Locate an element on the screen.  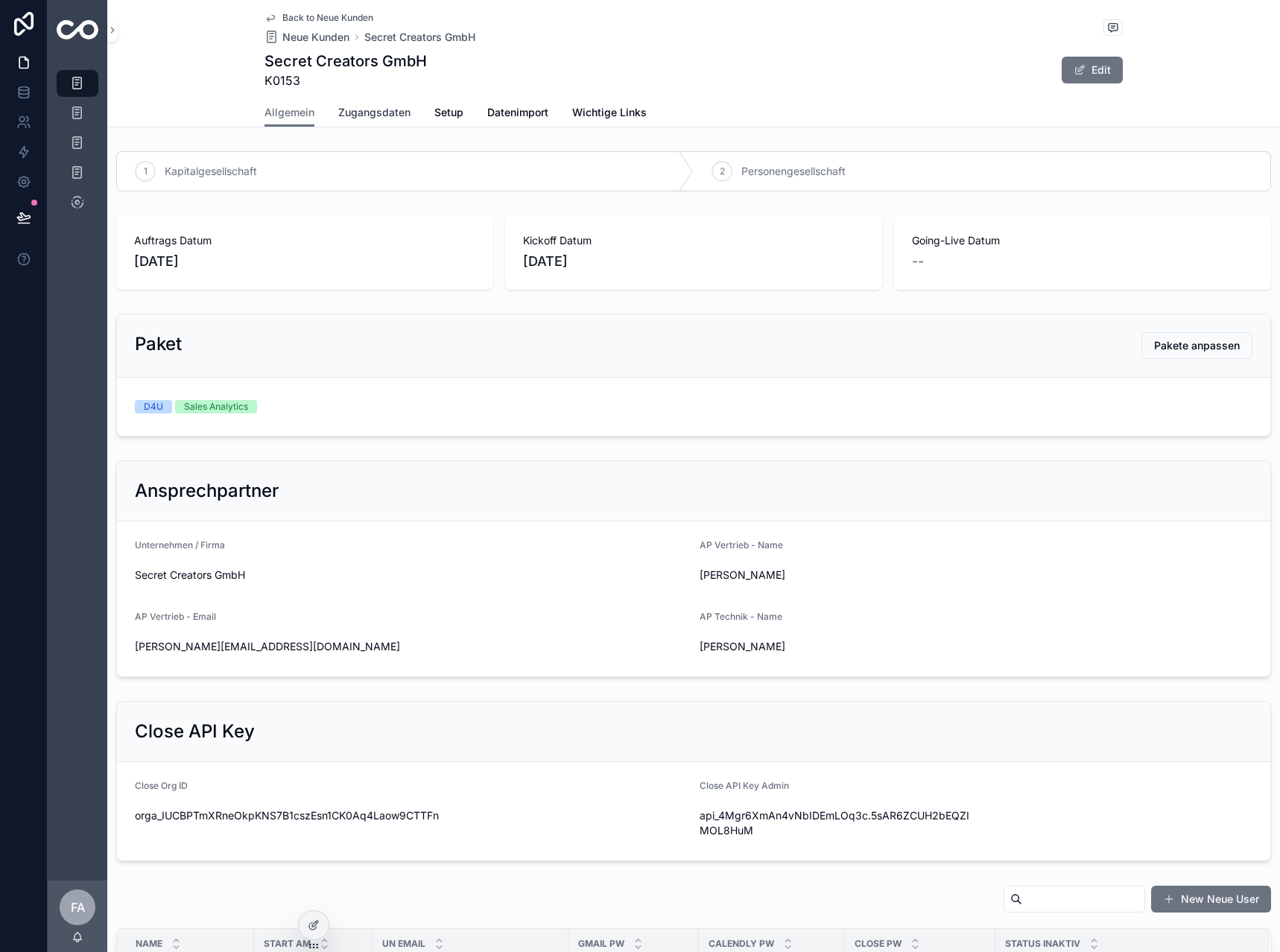
h2: Paket is located at coordinates (158, 344).